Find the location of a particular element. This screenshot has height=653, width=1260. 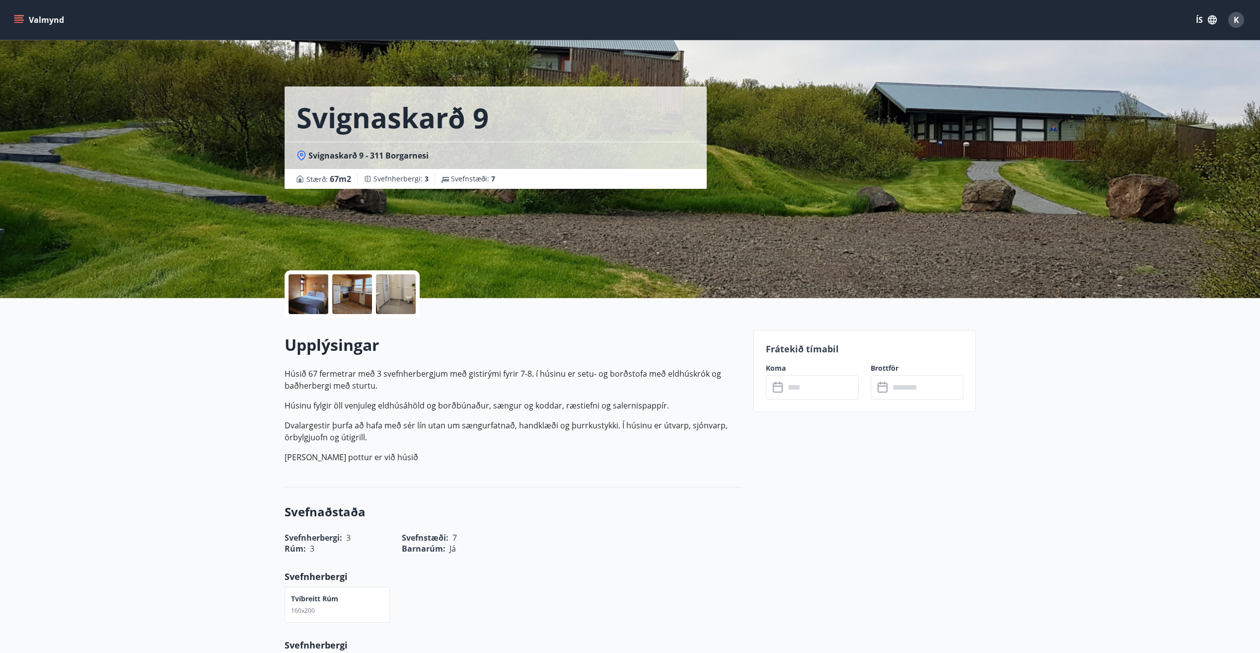

button: ÍS is located at coordinates (1206, 20).